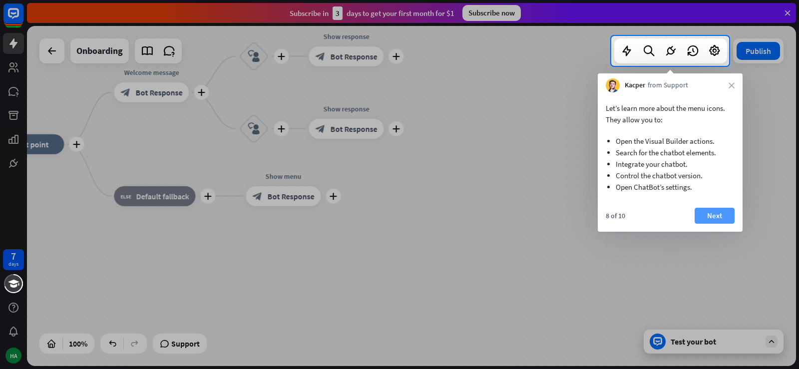 This screenshot has width=799, height=369. I want to click on li: Search for the chatbot elements., so click(670, 152).